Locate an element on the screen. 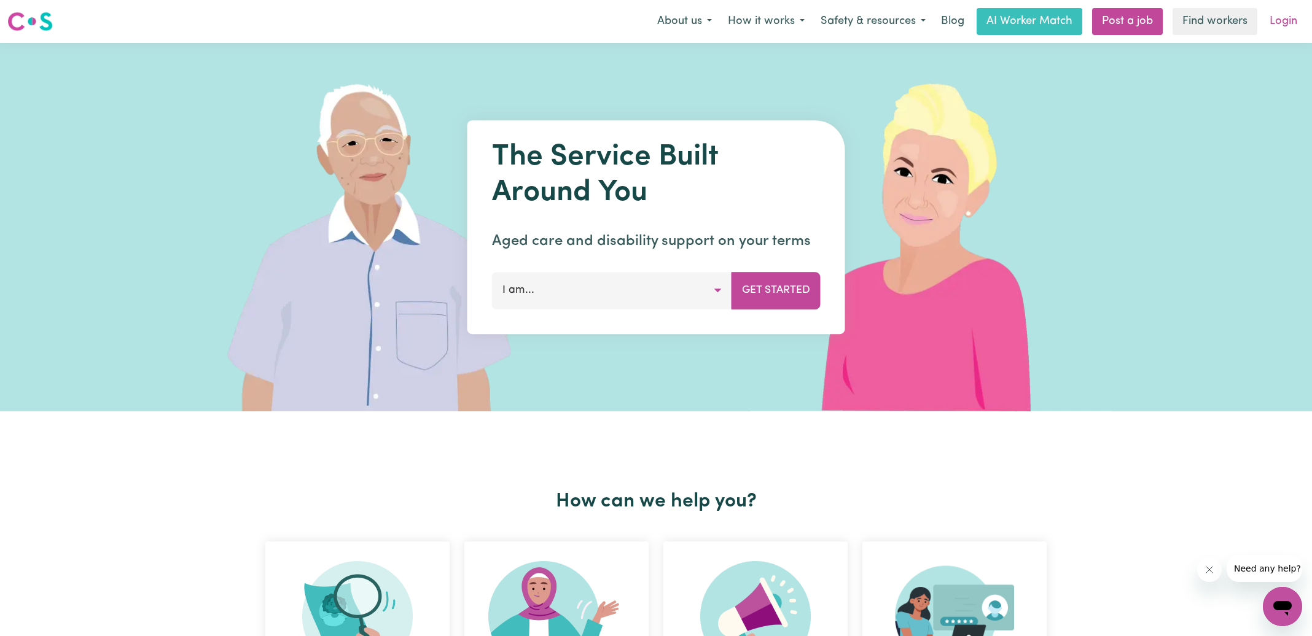 Image resolution: width=1312 pixels, height=636 pixels. button: Safety & resources is located at coordinates (873, 21).